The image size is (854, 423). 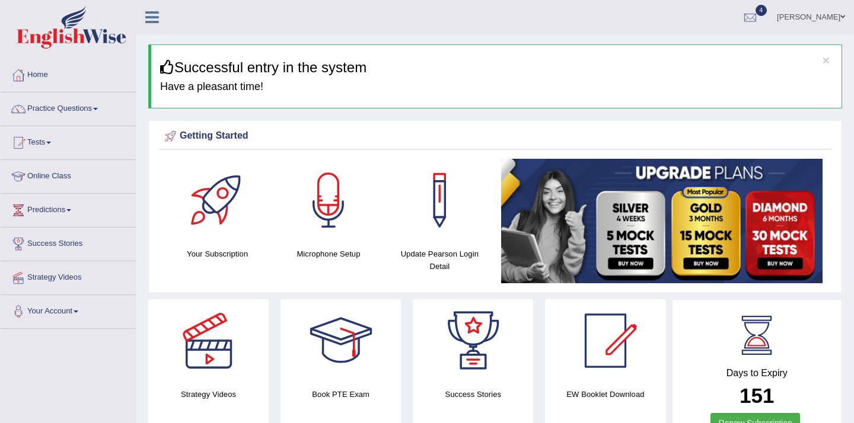 I want to click on h4: EW Booklet Download, so click(x=605, y=394).